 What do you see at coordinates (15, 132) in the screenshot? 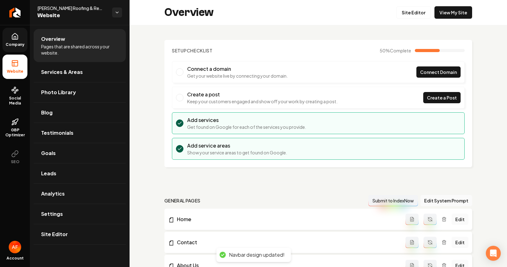
I see `span: GBP Optimizer` at bounding box center [15, 132].